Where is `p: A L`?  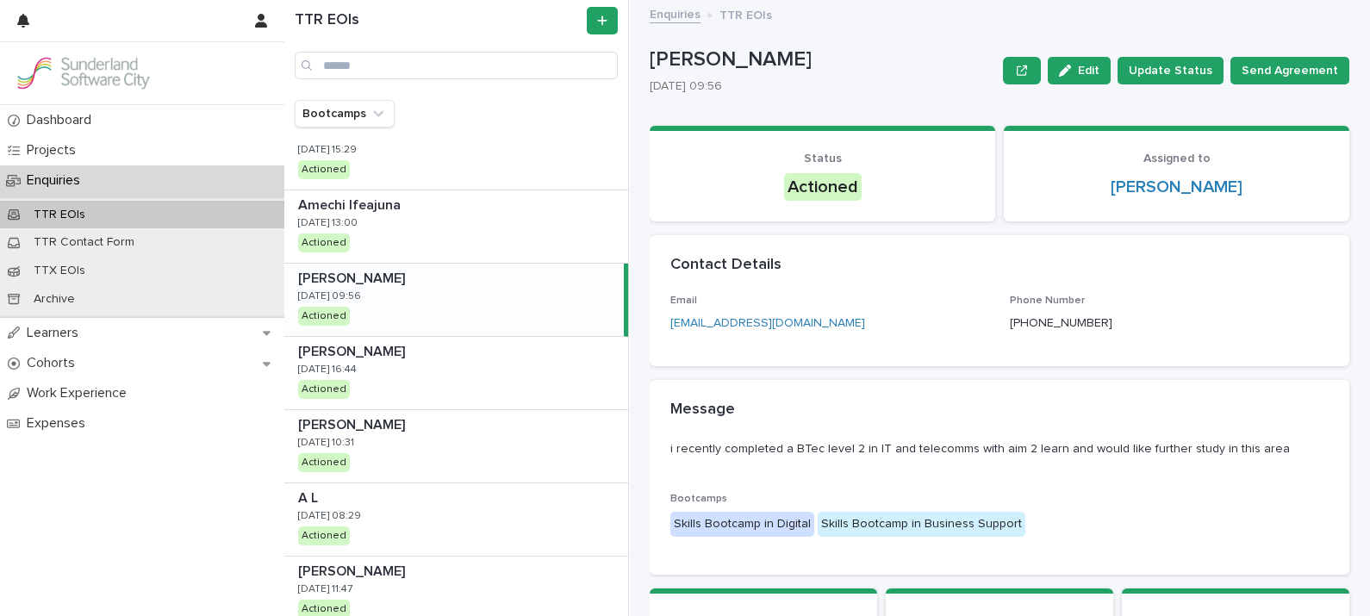 p: A L is located at coordinates (309, 496).